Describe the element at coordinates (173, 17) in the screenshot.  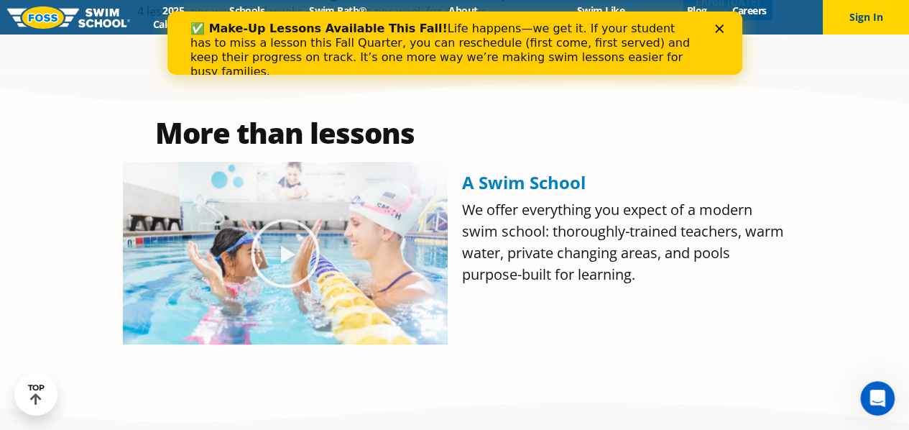
I see `a: 2025 Calendar` at that location.